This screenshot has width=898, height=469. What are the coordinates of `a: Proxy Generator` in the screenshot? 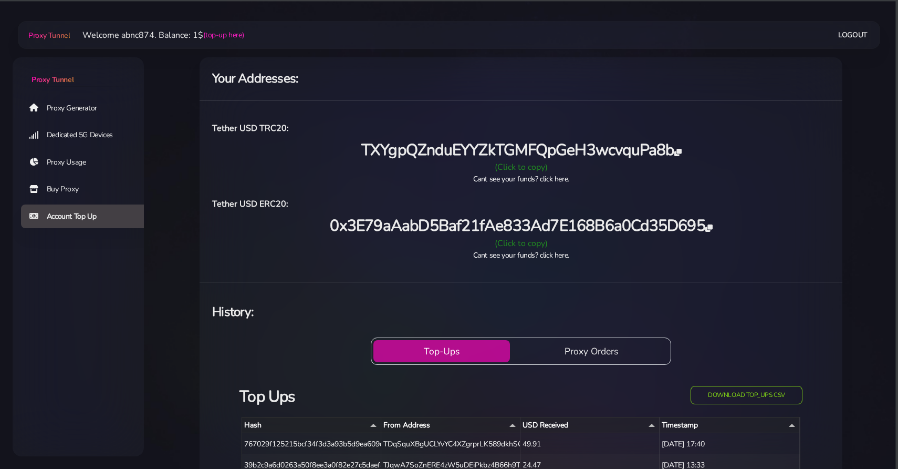 It's located at (87, 108).